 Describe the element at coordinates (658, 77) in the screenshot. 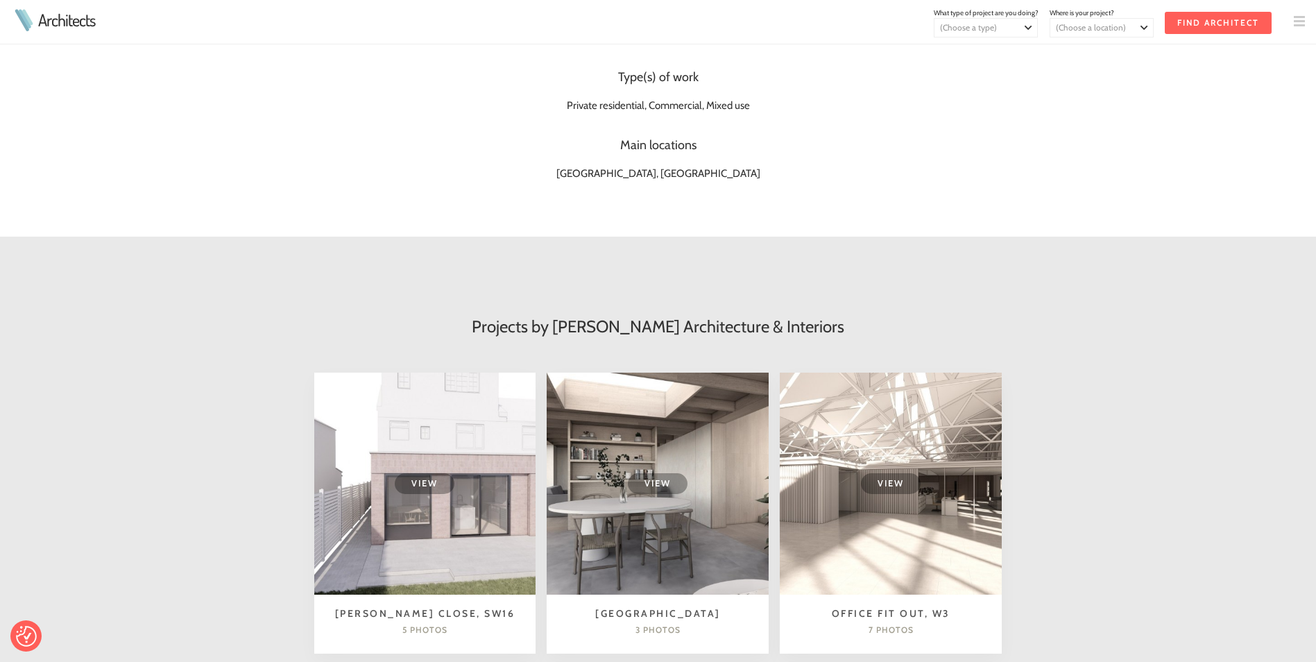

I see `h3: Type(s) of work` at that location.